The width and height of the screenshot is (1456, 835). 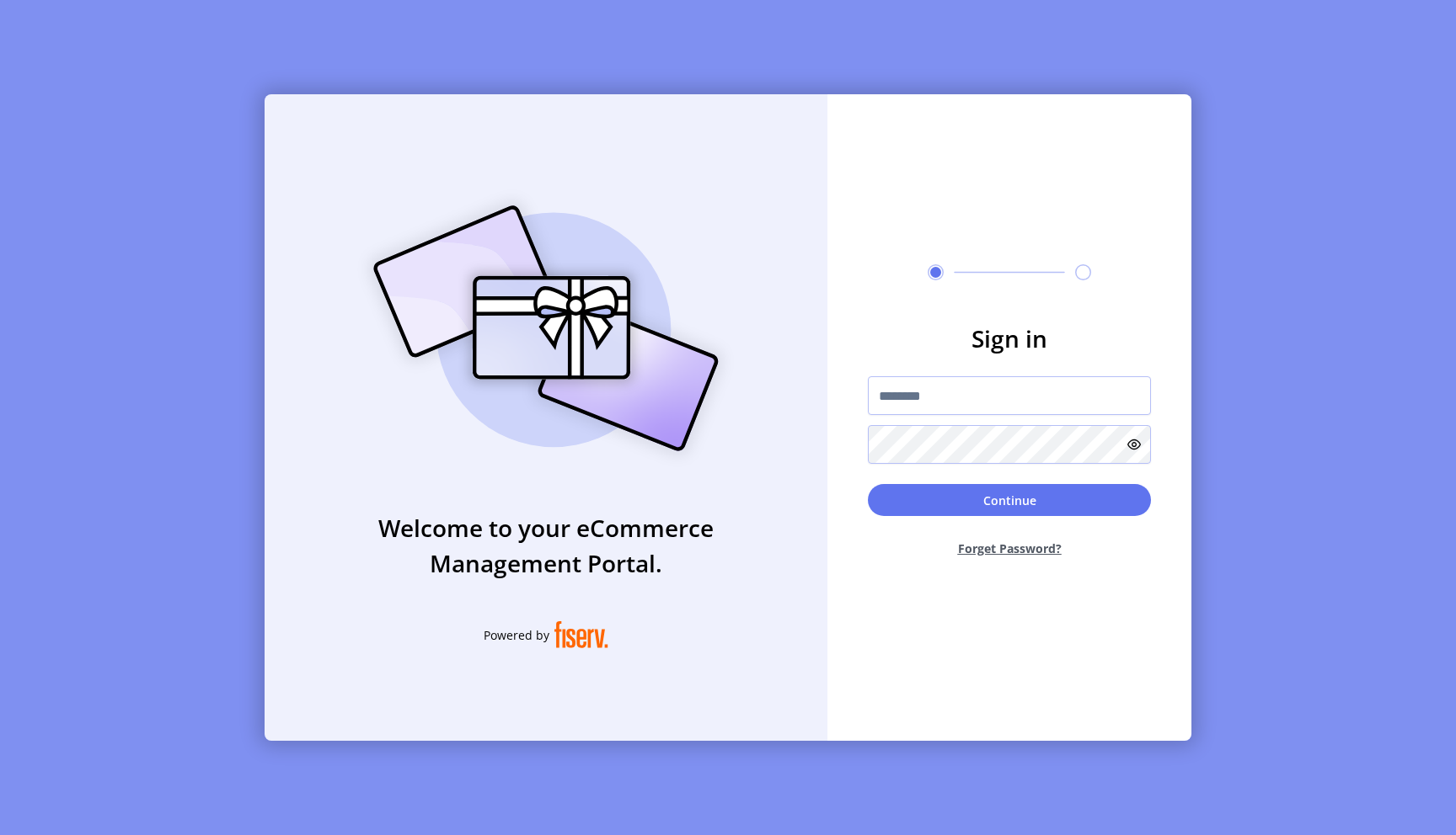 I want to click on img: card_Illustration.svg, so click(x=546, y=328).